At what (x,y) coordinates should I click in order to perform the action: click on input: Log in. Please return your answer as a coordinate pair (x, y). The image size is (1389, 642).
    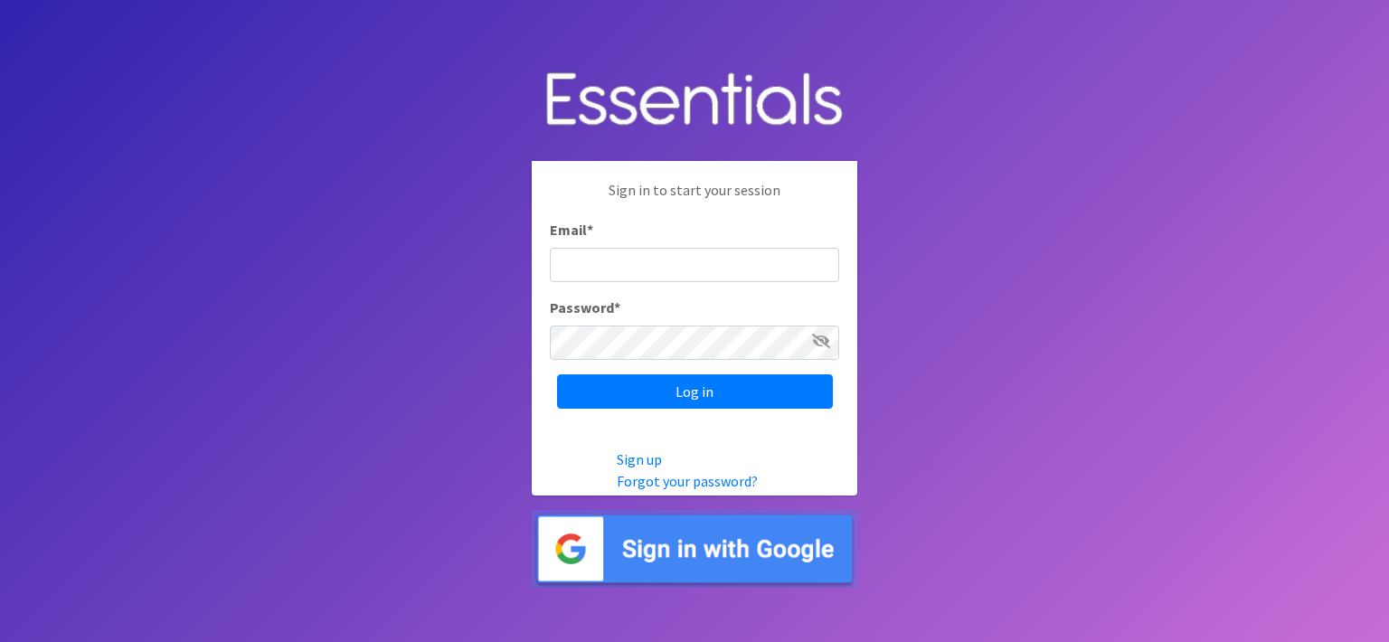
    Looking at the image, I should click on (694, 392).